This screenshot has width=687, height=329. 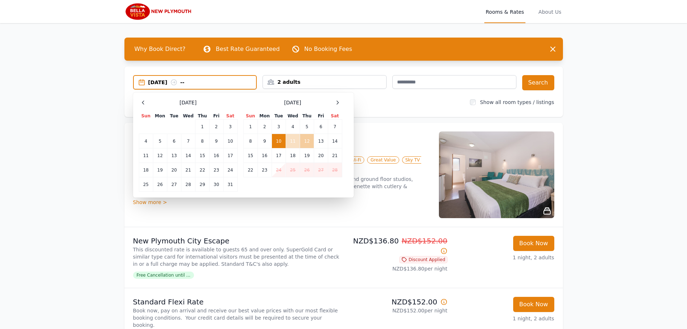 I want to click on span: Why Book Direct?, so click(x=160, y=49).